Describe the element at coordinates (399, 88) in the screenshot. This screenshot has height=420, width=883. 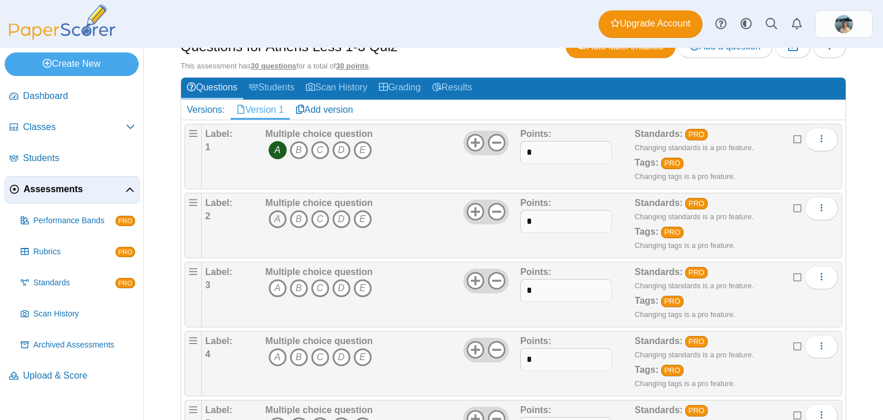
I see `a: Grading` at that location.